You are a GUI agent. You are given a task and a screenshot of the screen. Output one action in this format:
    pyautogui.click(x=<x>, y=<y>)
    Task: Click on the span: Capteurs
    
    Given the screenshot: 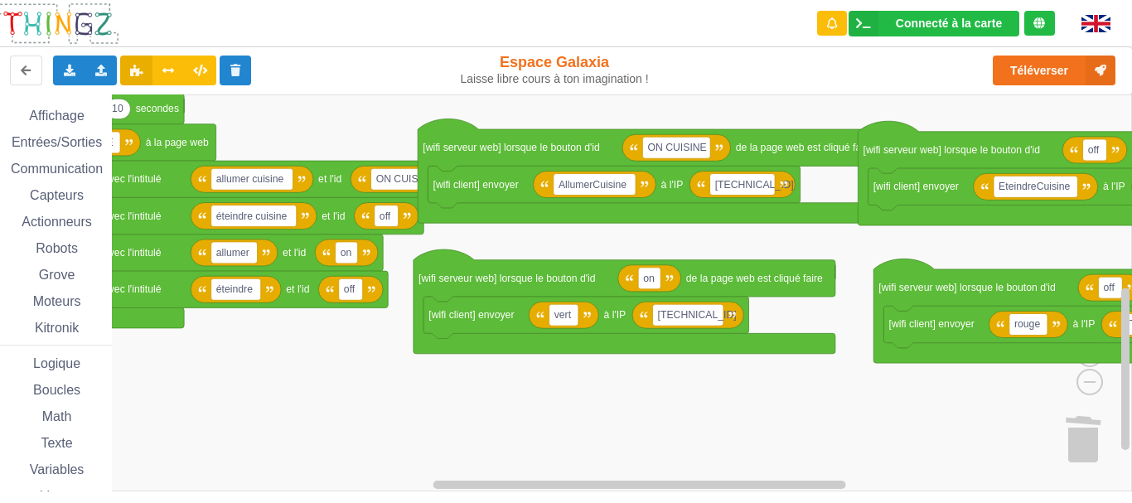 What is the action you would take?
    pyautogui.click(x=56, y=195)
    